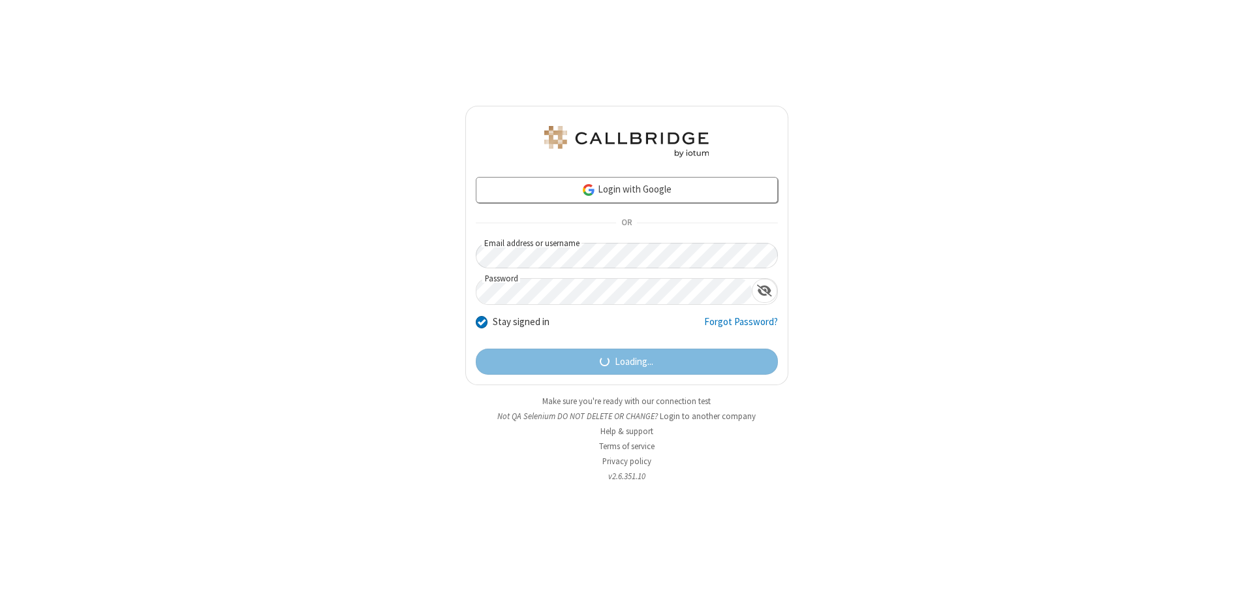 This screenshot has height=598, width=1253. Describe the element at coordinates (627, 461) in the screenshot. I see `a: Privacy policy` at that location.